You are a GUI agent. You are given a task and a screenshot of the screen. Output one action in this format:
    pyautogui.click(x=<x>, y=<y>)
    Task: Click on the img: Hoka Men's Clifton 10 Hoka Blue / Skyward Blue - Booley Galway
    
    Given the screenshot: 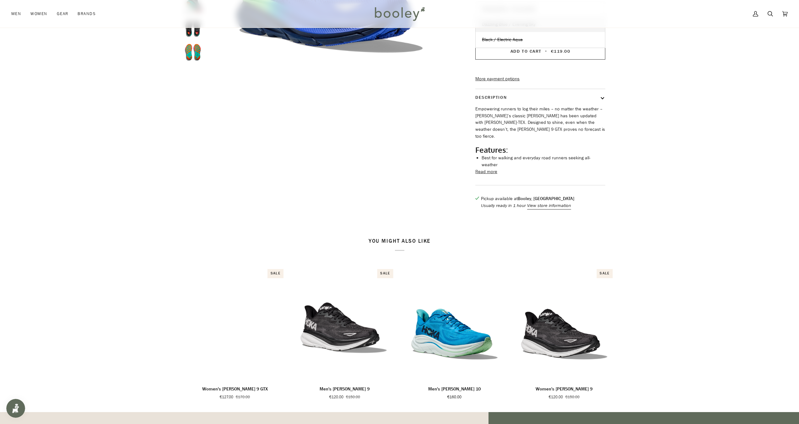 What is the action you would take?
    pyautogui.click(x=455, y=324)
    